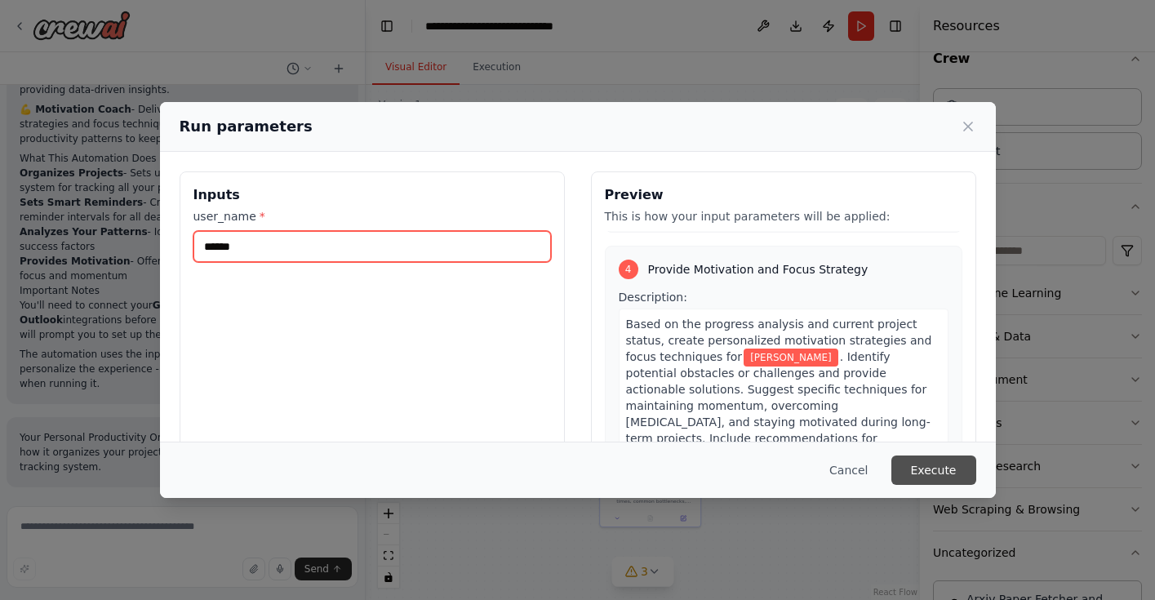  I want to click on span: Description:, so click(653, 297).